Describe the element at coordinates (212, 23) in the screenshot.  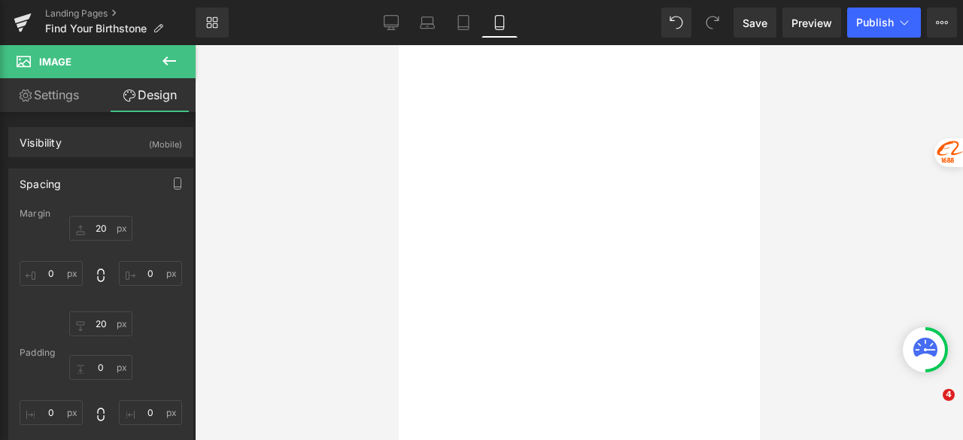
I see `a: New Library` at that location.